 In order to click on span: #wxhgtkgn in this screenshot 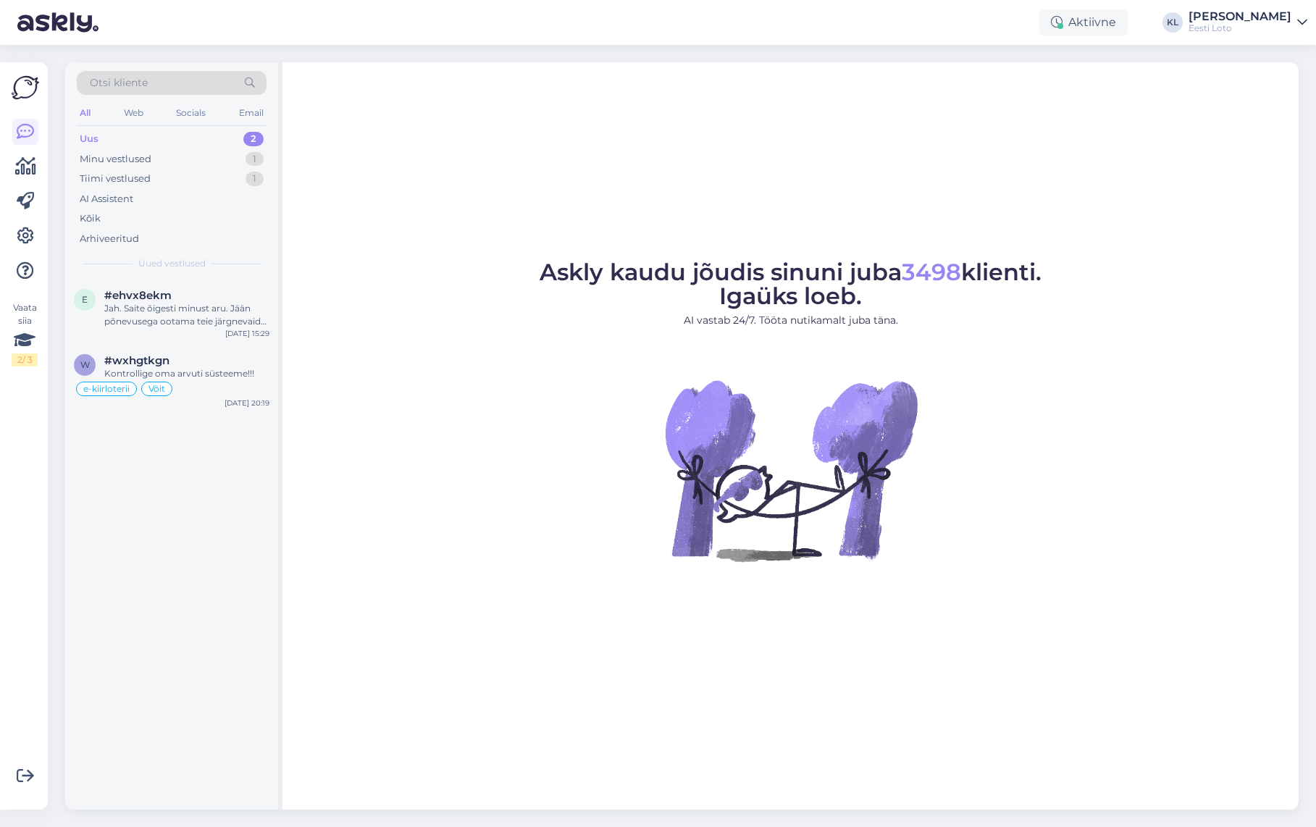, I will do `click(137, 361)`.